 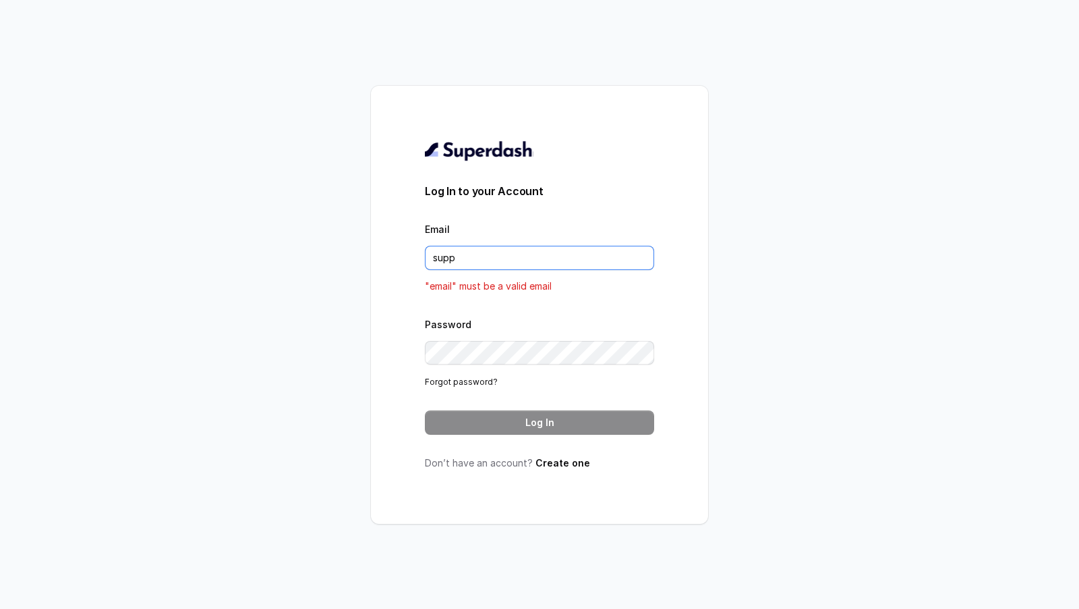 I want to click on a: Create one, so click(x=563, y=462).